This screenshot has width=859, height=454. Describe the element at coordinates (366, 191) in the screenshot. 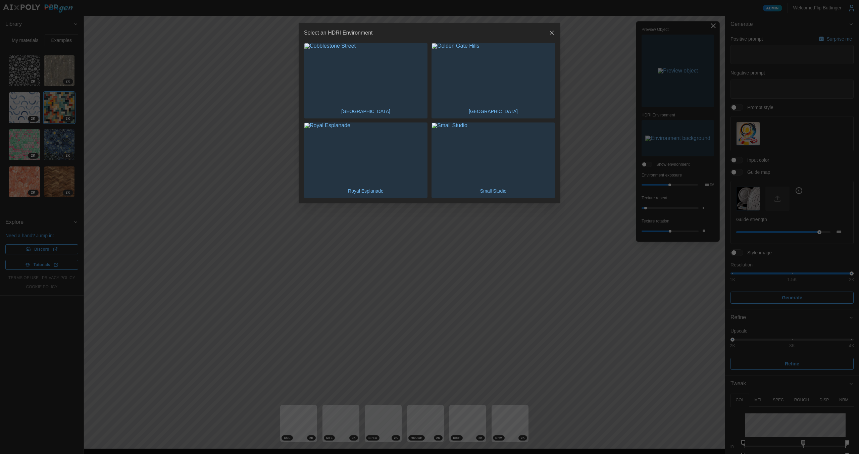

I see `p: Royal Esplanade` at that location.